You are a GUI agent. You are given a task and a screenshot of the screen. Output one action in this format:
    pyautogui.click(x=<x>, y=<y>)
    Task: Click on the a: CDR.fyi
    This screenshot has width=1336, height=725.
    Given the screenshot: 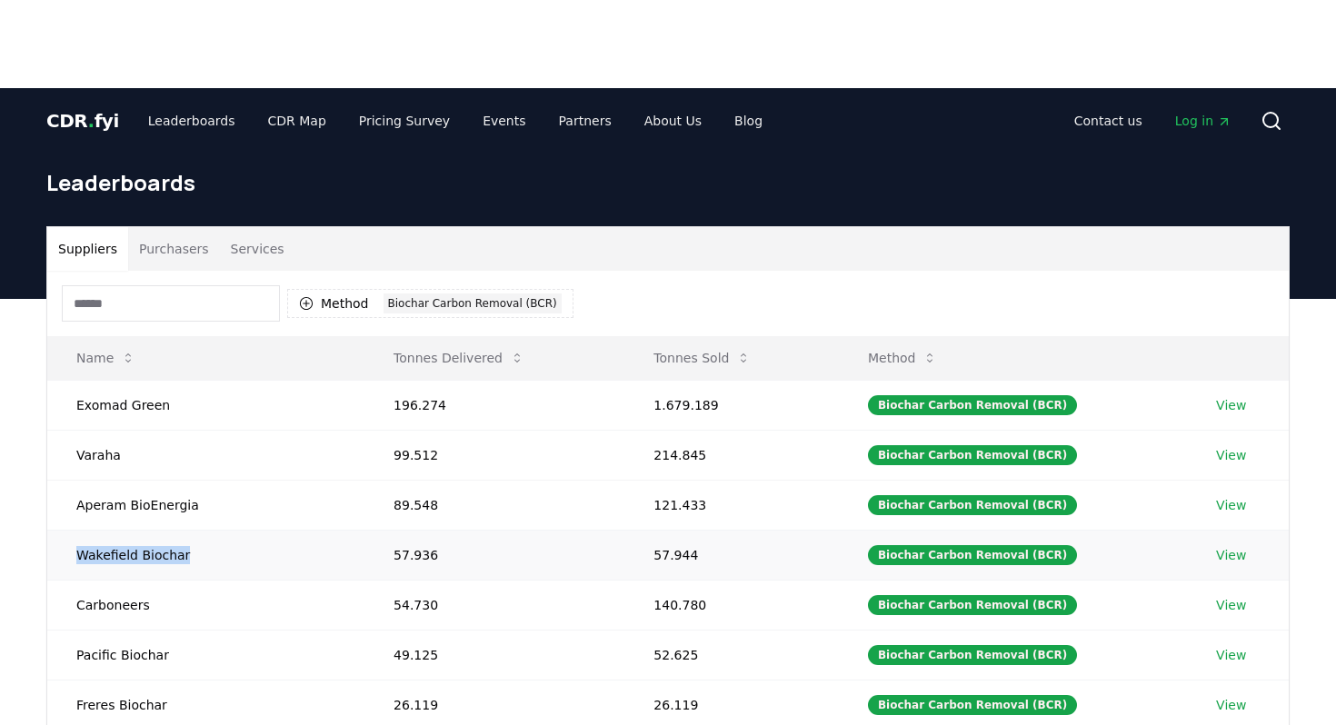 What is the action you would take?
    pyautogui.click(x=83, y=121)
    